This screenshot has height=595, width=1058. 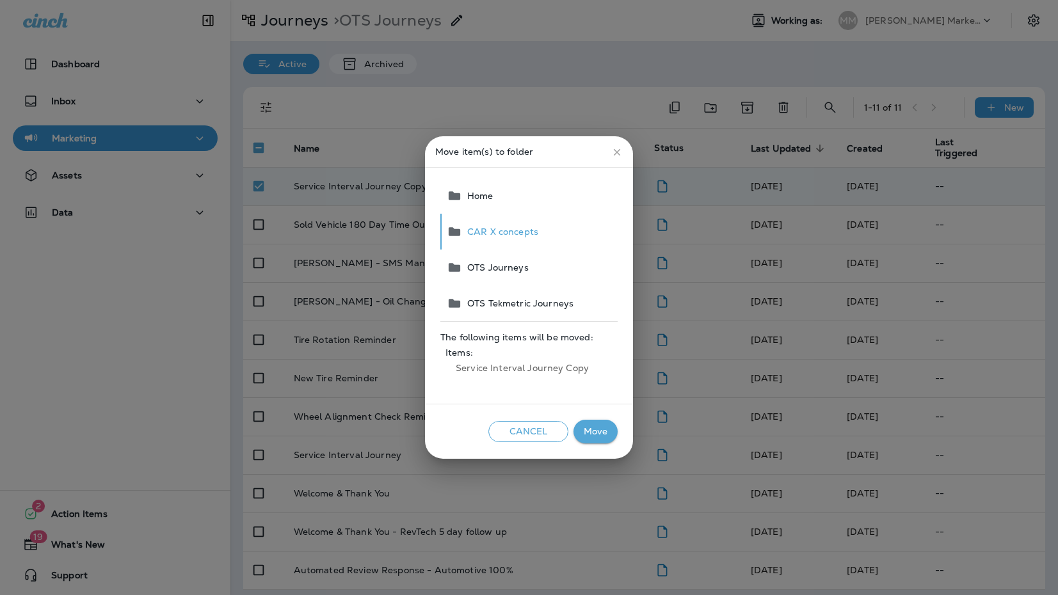 What do you see at coordinates (529, 337) in the screenshot?
I see `span: The following items will be moved:` at bounding box center [529, 337].